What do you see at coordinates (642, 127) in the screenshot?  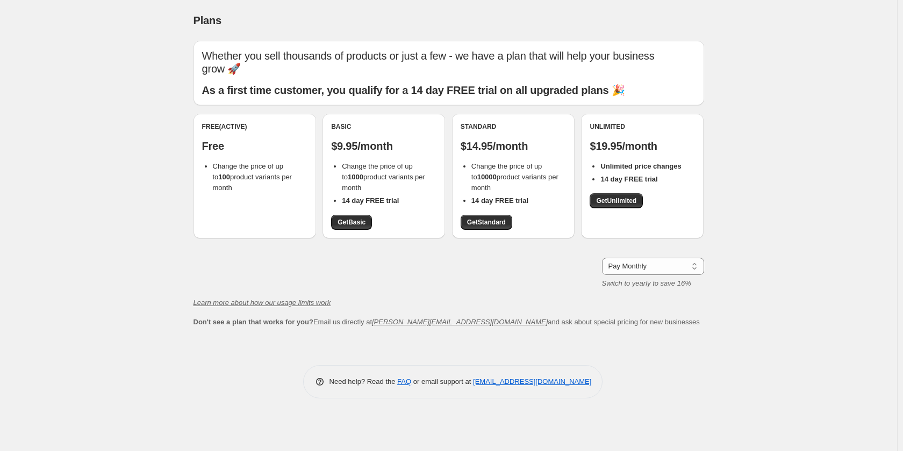 I see `div: Unlimited` at bounding box center [642, 127].